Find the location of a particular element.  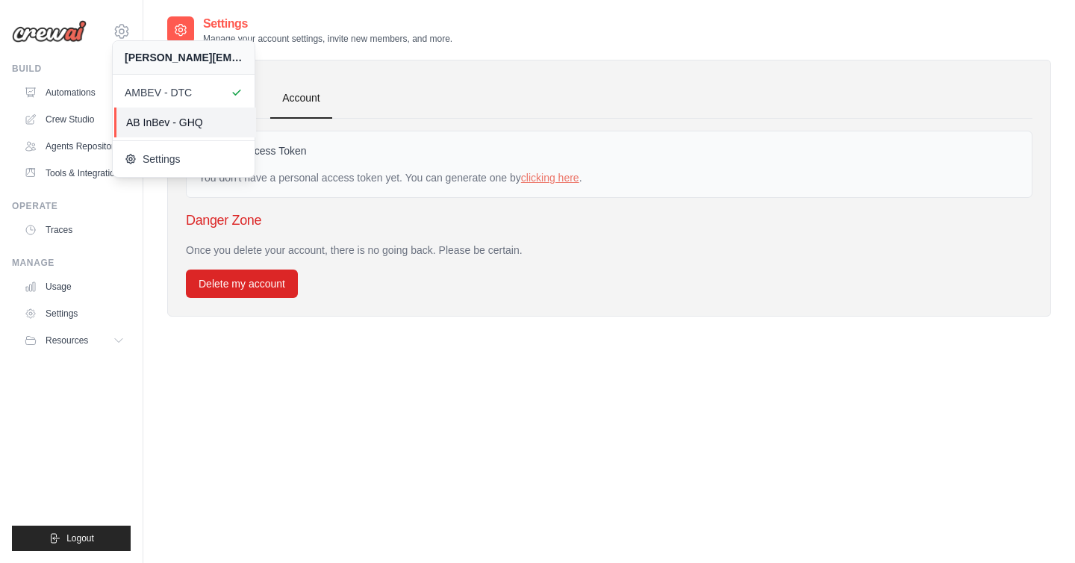

div: Build is located at coordinates (71, 69).